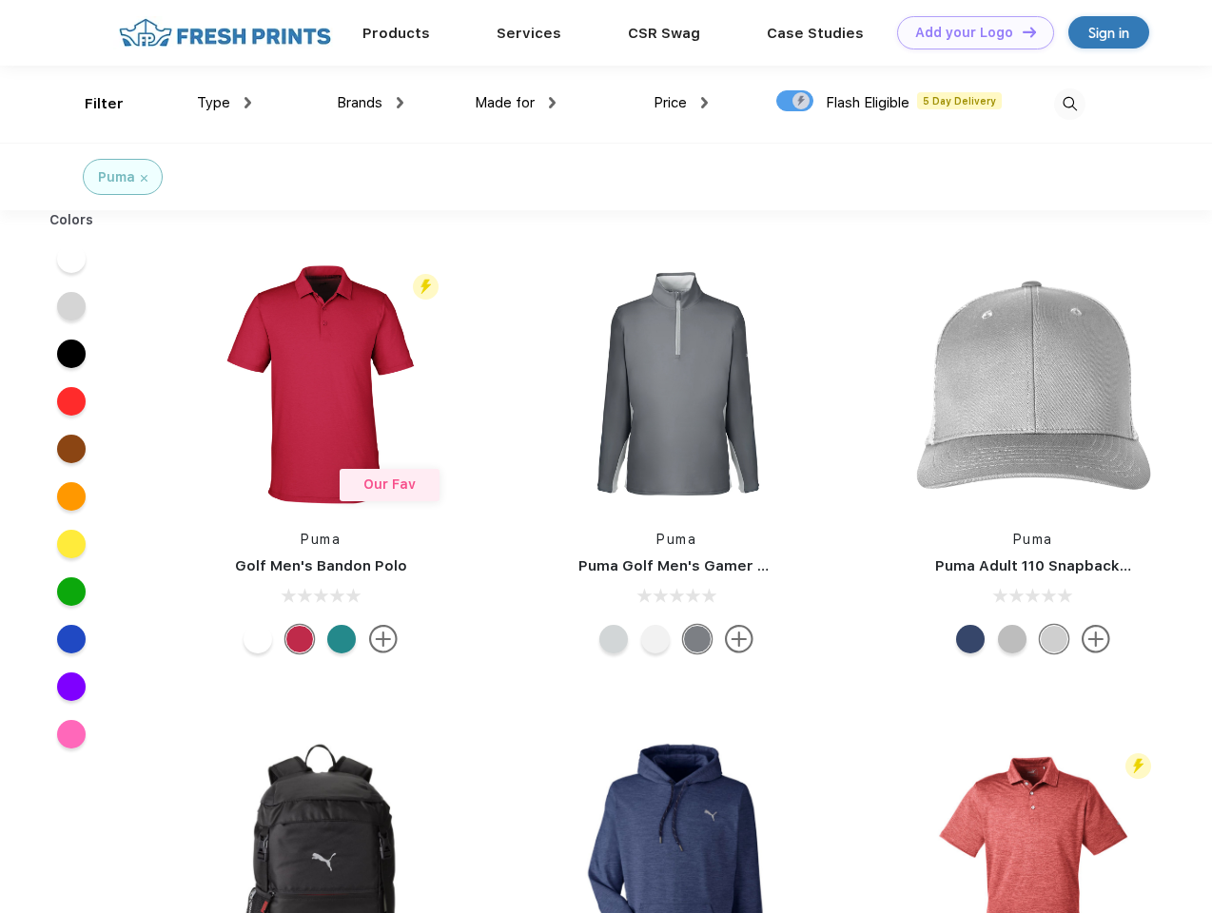 This screenshot has width=1212, height=913. Describe the element at coordinates (613, 639) in the screenshot. I see `div: High Rise` at that location.